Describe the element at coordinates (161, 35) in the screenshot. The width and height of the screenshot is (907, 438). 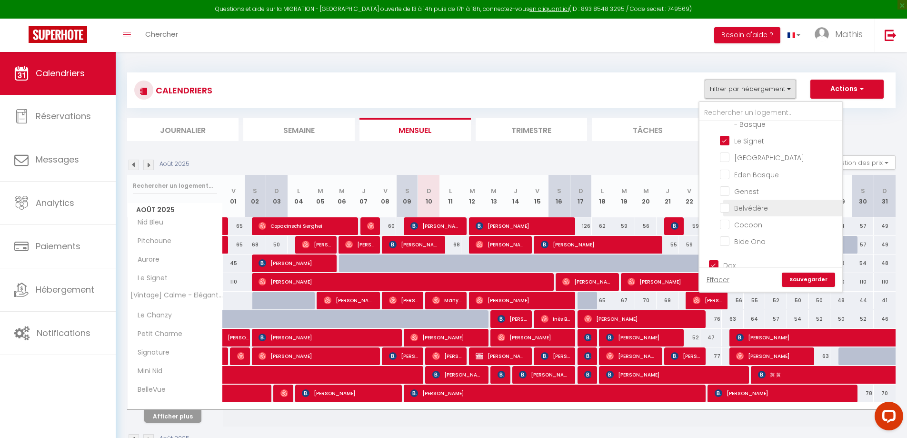
I see `a: Chercher` at that location.